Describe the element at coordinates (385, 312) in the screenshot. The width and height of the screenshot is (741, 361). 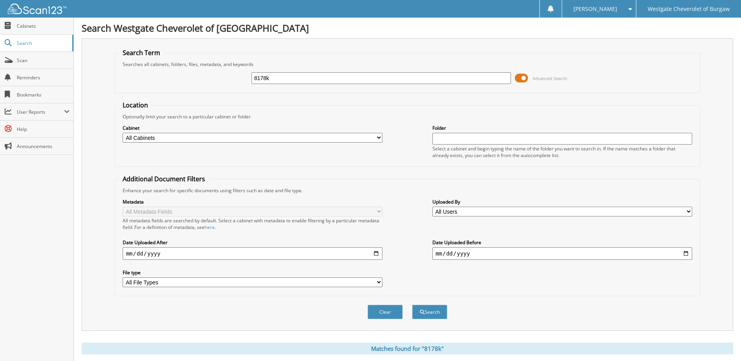
I see `button: Clear` at that location.